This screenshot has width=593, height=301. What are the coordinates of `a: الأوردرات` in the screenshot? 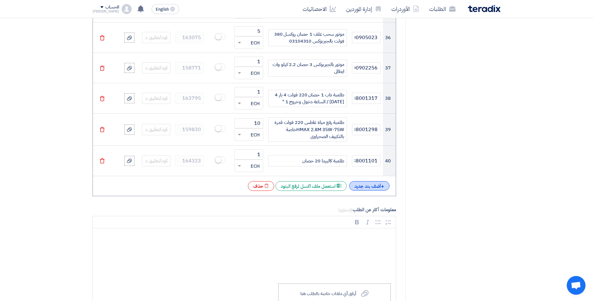 It's located at (405, 9).